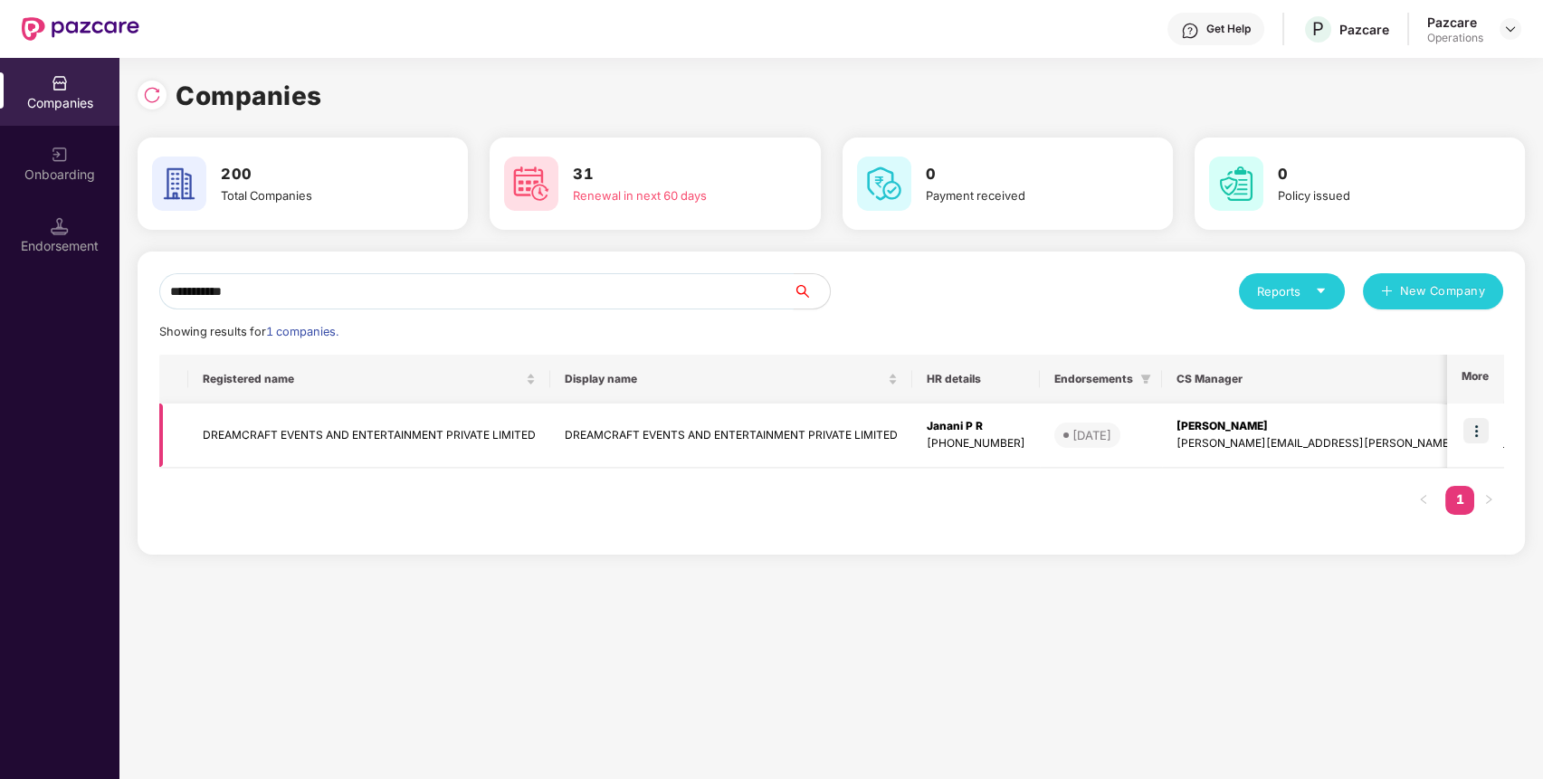  What do you see at coordinates (60, 83) in the screenshot?
I see `img: svg+xml;base64,PHN2ZyBpZD0iQ29tcGFuaWVzIiB4bWxucz0iaHR0cDovL3d3dy53My5vcmcvMjAwMC9zdmciIHdpZHRoPS...` at bounding box center [60, 83].